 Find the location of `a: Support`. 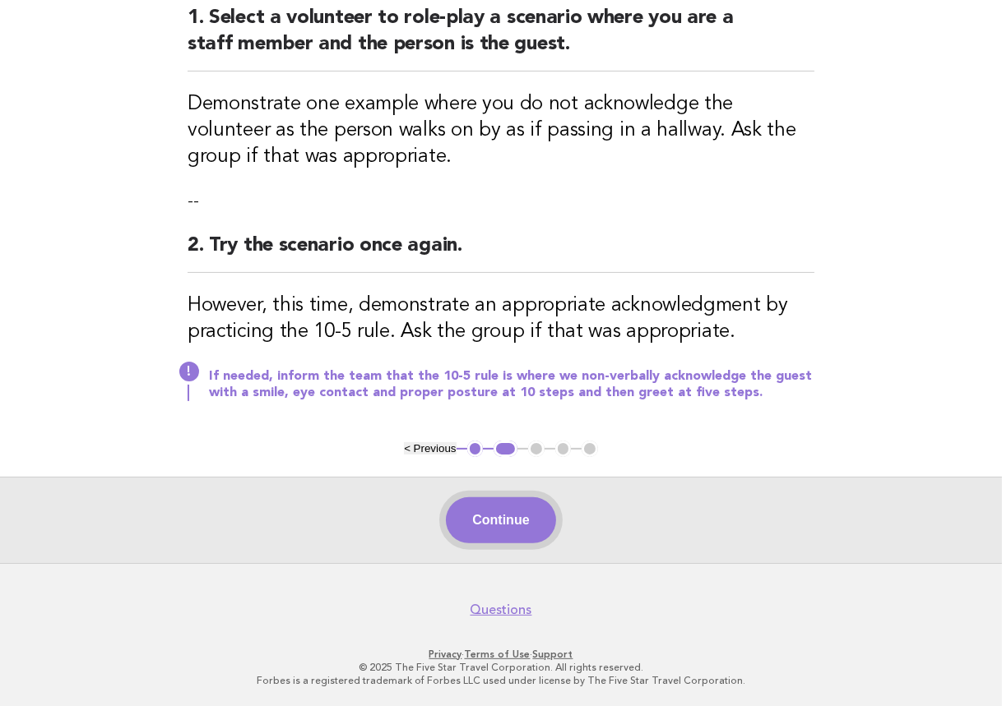

a: Support is located at coordinates (553, 655).